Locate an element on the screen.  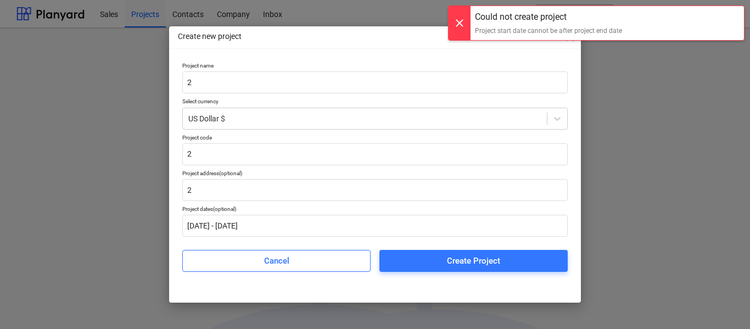
div: Sohbet Aracı is located at coordinates (722, 302).